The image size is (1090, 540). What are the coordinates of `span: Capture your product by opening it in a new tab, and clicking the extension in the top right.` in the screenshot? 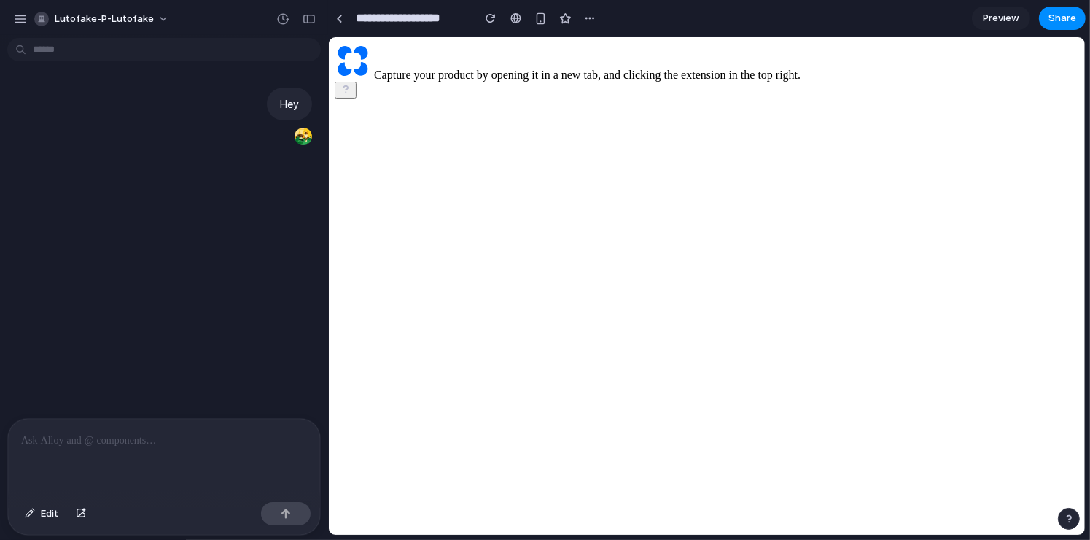 It's located at (258, 37).